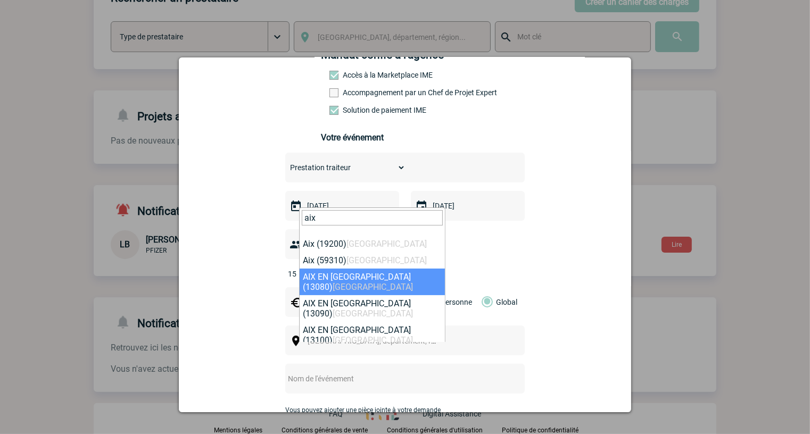 This screenshot has height=434, width=810. Describe the element at coordinates (353, 75) in the screenshot. I see `label: Accès à la Marketplace IME` at that location.